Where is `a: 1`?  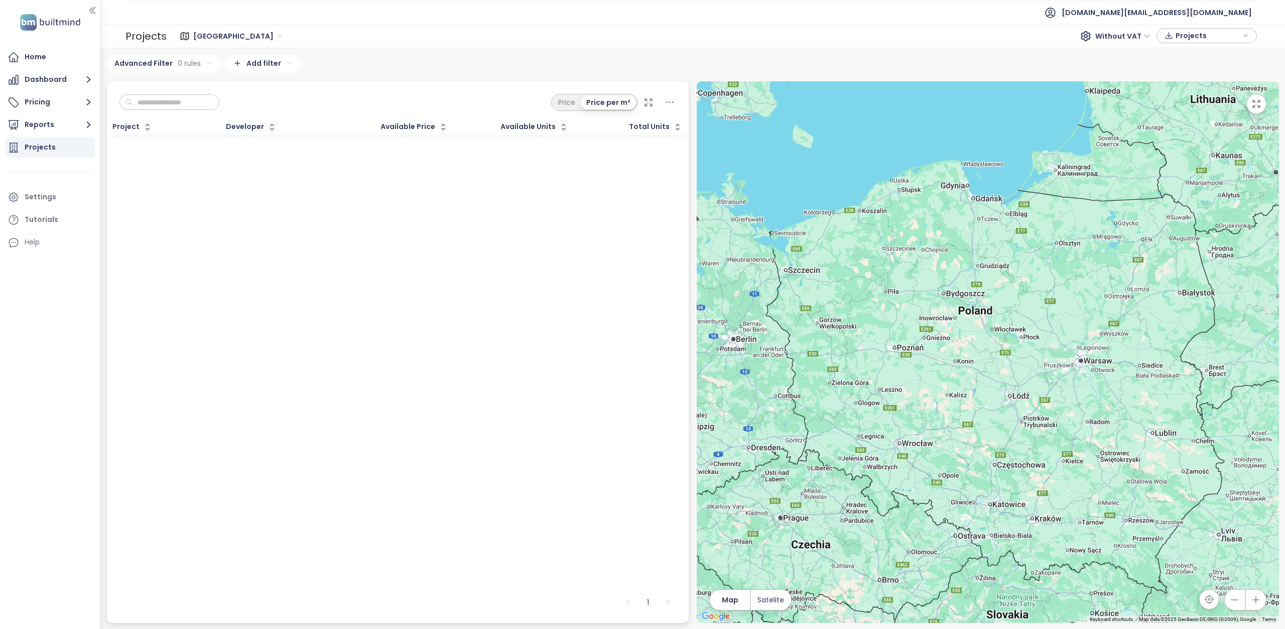 a: 1 is located at coordinates (648, 602).